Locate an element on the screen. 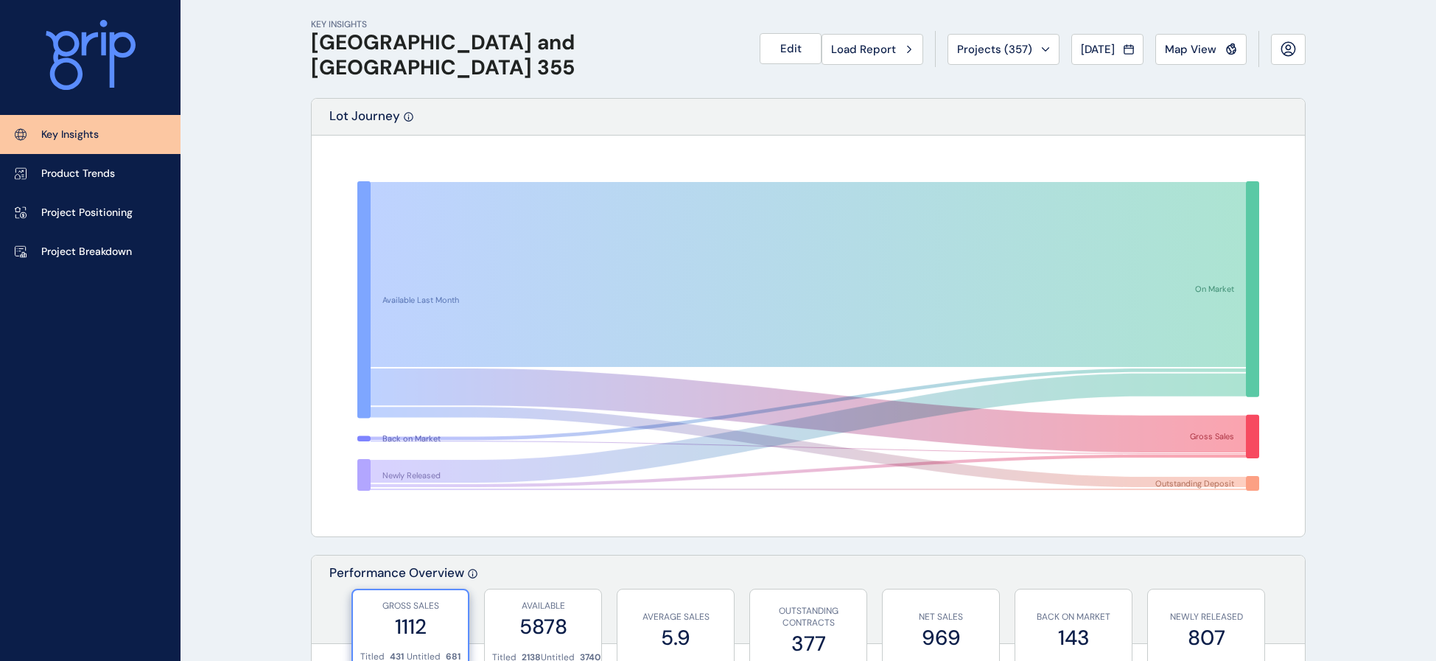 This screenshot has height=661, width=1436. p: Performance Overview is located at coordinates (396, 603).